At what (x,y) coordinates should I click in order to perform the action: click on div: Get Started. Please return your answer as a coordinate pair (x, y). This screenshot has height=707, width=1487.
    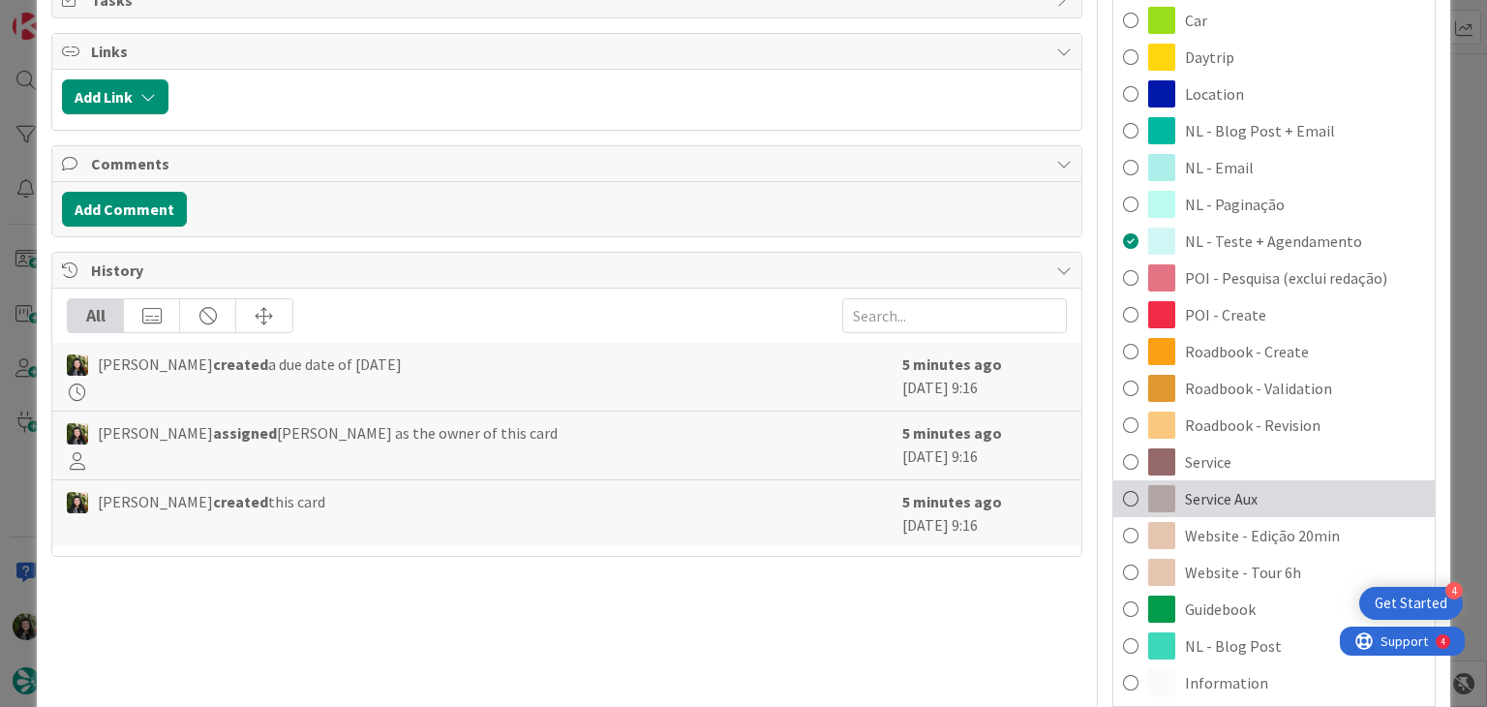
    Looking at the image, I should click on (1410, 603).